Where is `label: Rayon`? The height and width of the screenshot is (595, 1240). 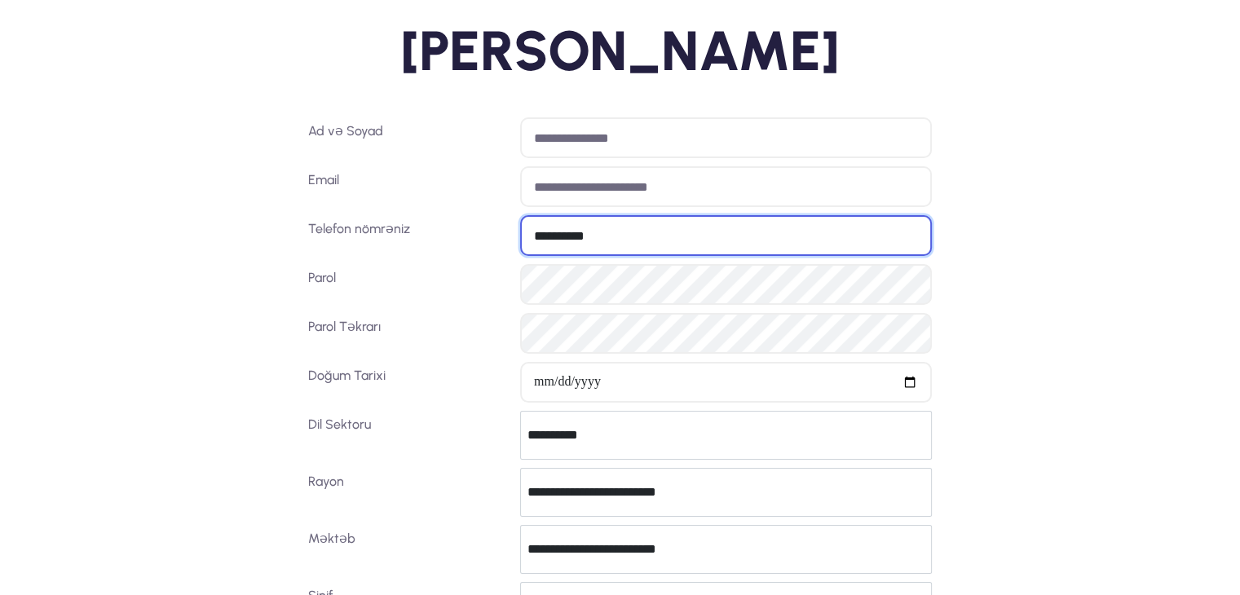
label: Rayon is located at coordinates (408, 492).